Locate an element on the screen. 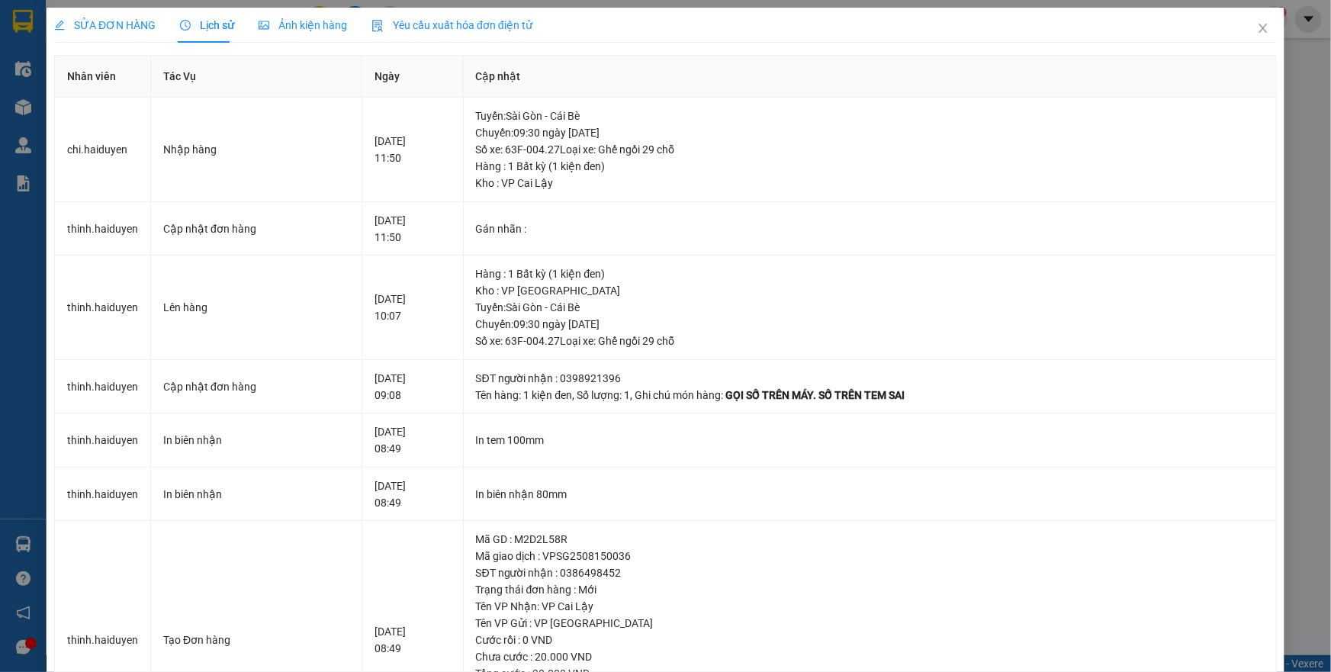  div: Mã GD : M2D2L58R is located at coordinates (870, 539).